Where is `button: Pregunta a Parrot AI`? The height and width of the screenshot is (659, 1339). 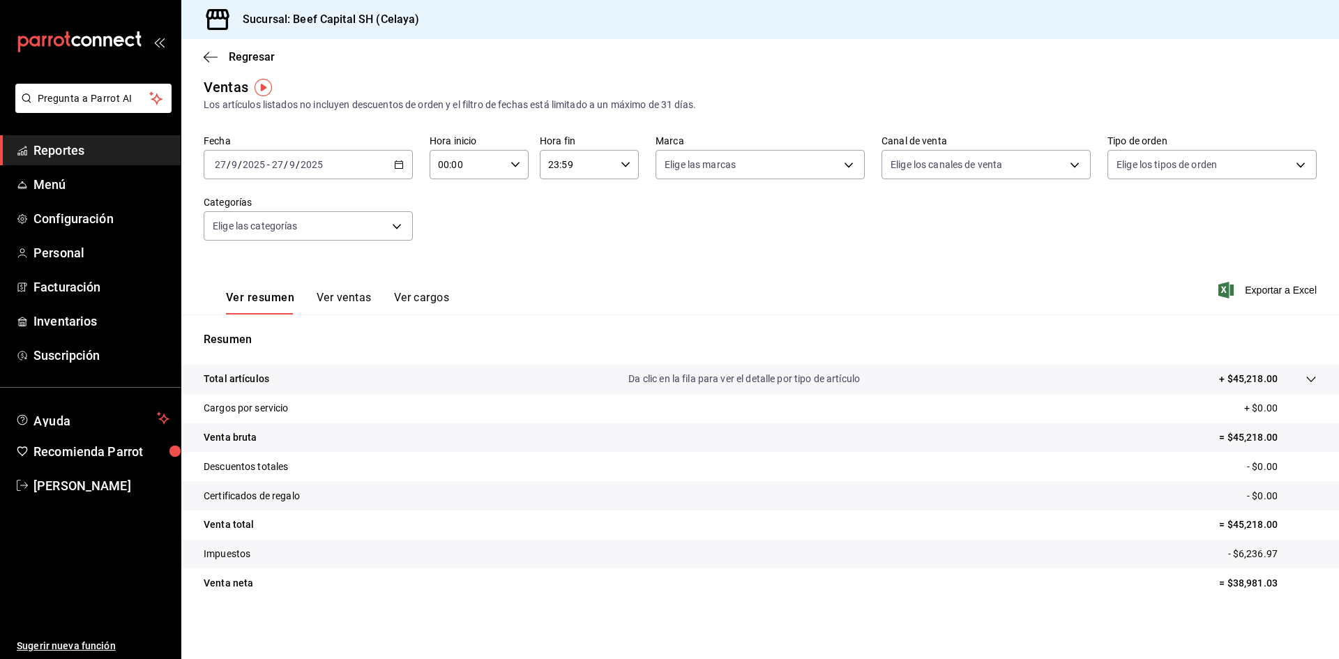
button: Pregunta a Parrot AI is located at coordinates (93, 98).